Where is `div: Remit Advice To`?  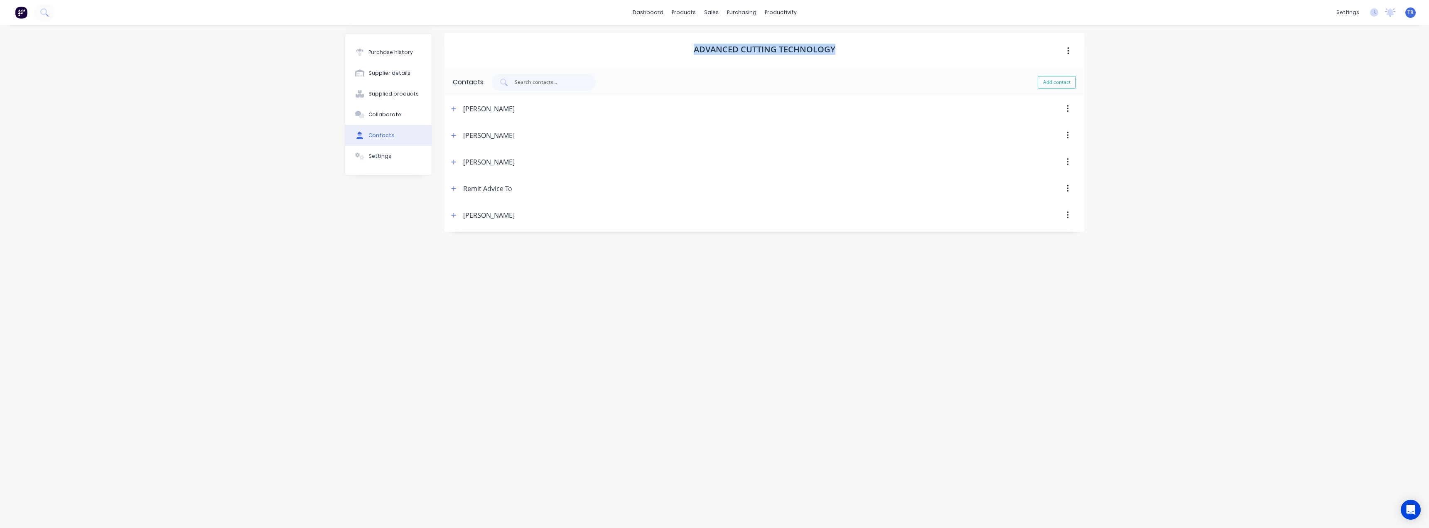
div: Remit Advice To is located at coordinates (488, 189).